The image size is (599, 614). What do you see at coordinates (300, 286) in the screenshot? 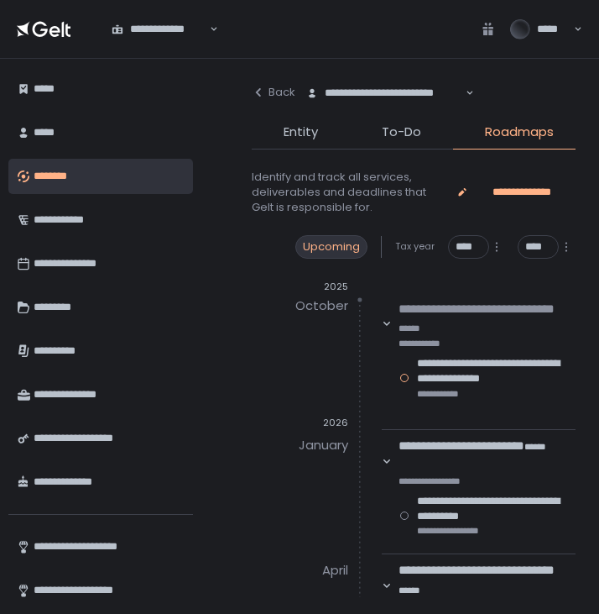
I see `div: 2025` at bounding box center [300, 286].